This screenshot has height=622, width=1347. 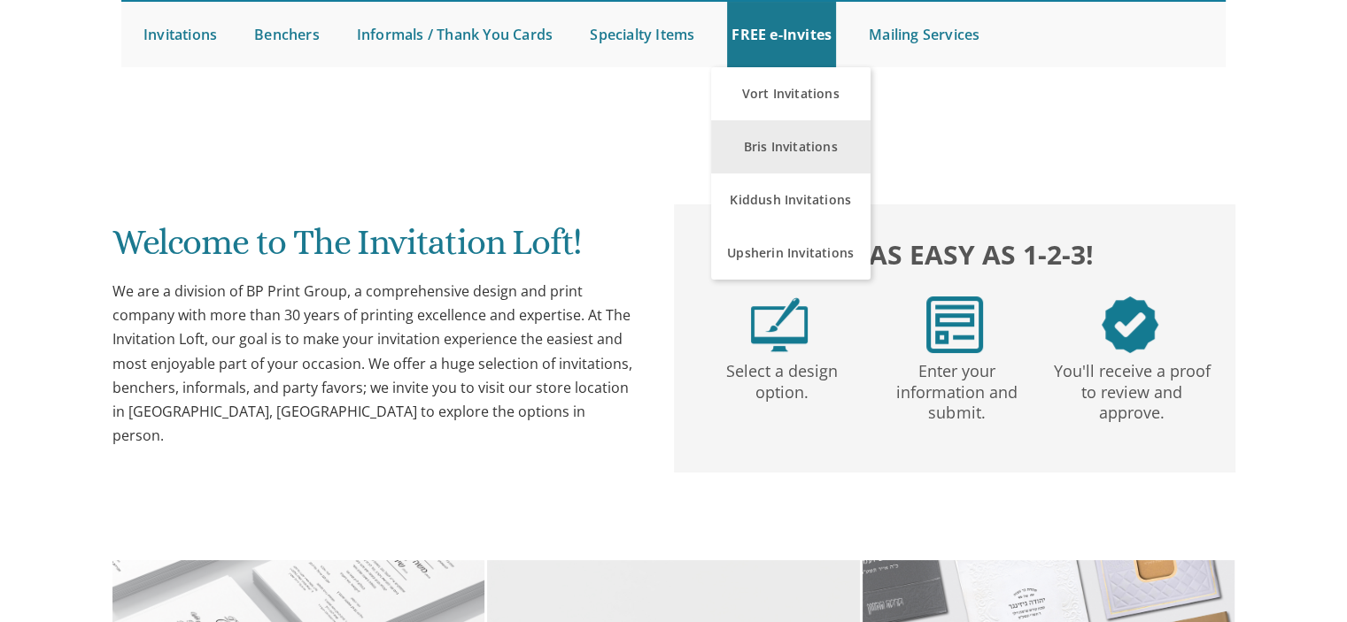 What do you see at coordinates (375, 249) in the screenshot?
I see `h1: Welcome to The Invitation Loft!` at bounding box center [375, 249].